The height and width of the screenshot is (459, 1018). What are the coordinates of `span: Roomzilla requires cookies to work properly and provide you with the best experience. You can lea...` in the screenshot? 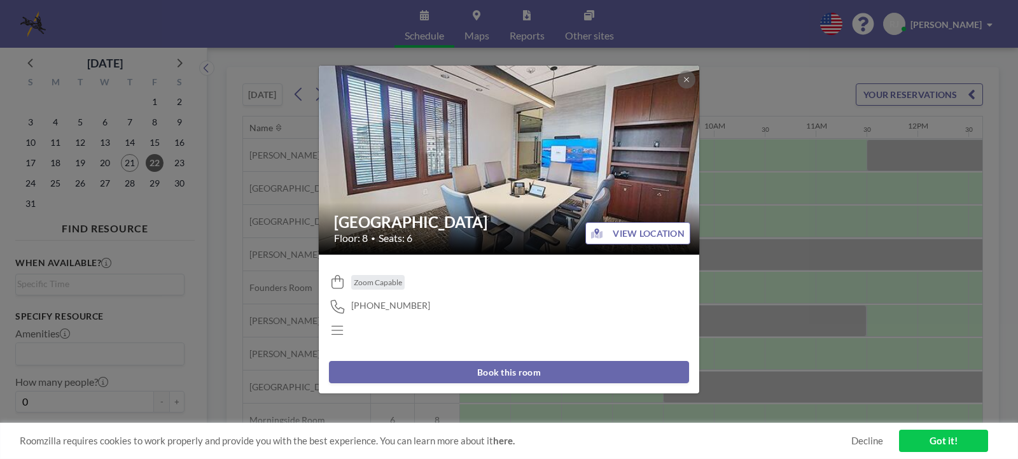 It's located at (435, 440).